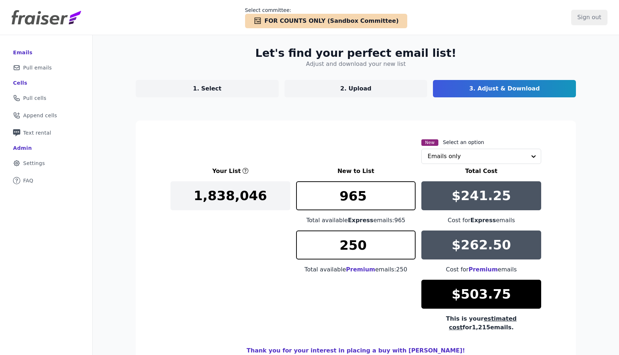 This screenshot has height=355, width=619. I want to click on label: Select an option, so click(464, 142).